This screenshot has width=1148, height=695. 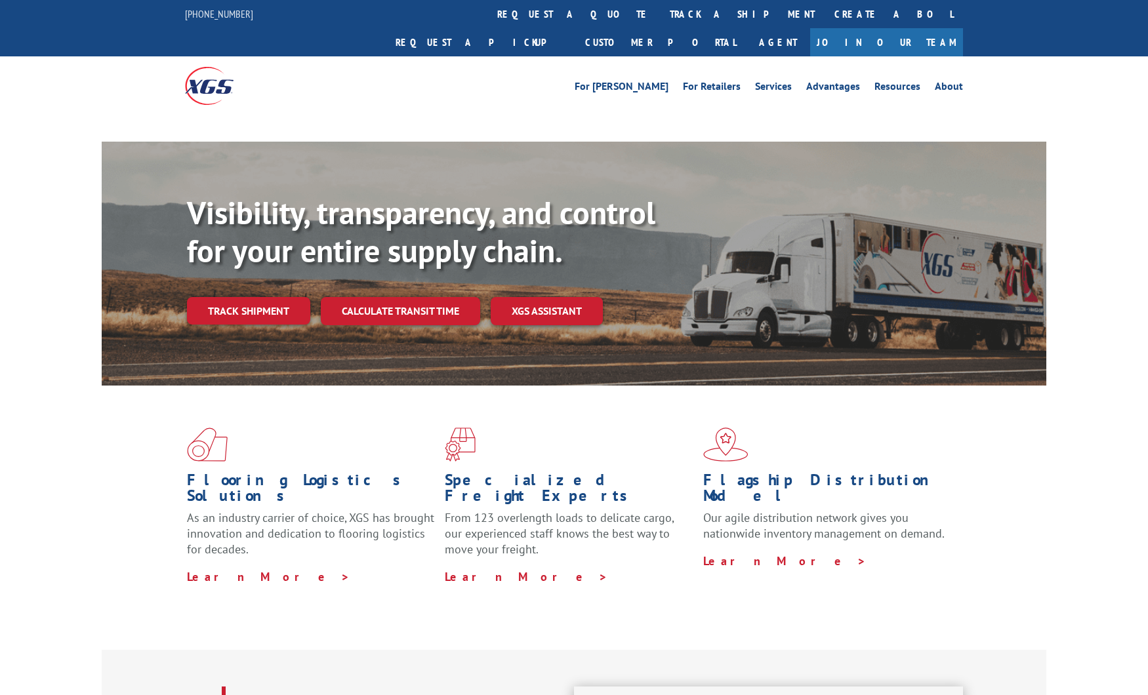 I want to click on h1: Flagship Distribution Model, so click(x=827, y=491).